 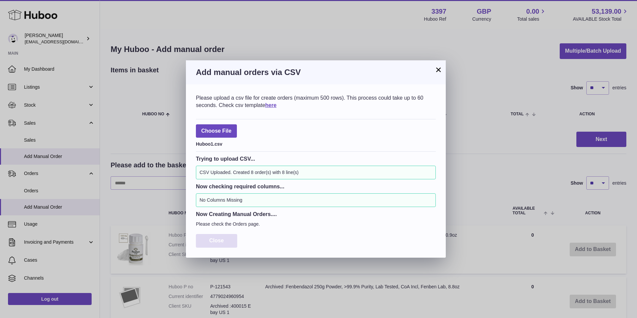 I want to click on h3: Now Creating Manual Orders...., so click(x=316, y=214).